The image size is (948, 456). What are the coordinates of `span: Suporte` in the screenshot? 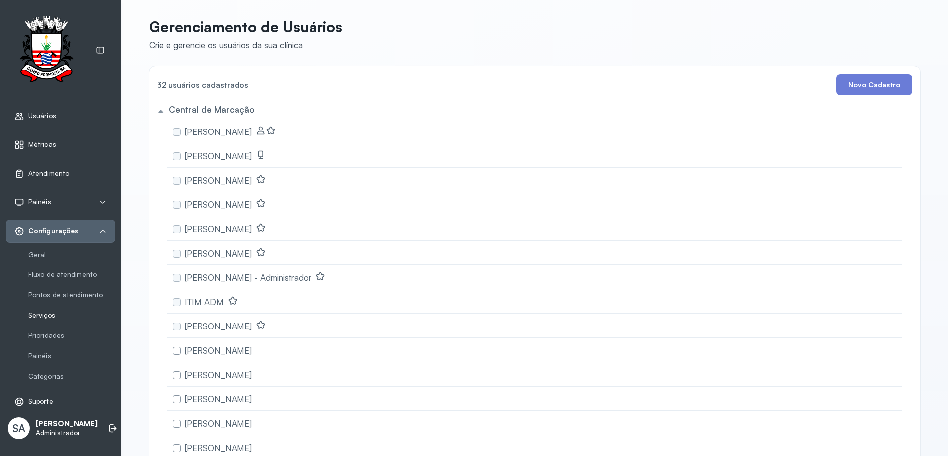 It's located at (41, 402).